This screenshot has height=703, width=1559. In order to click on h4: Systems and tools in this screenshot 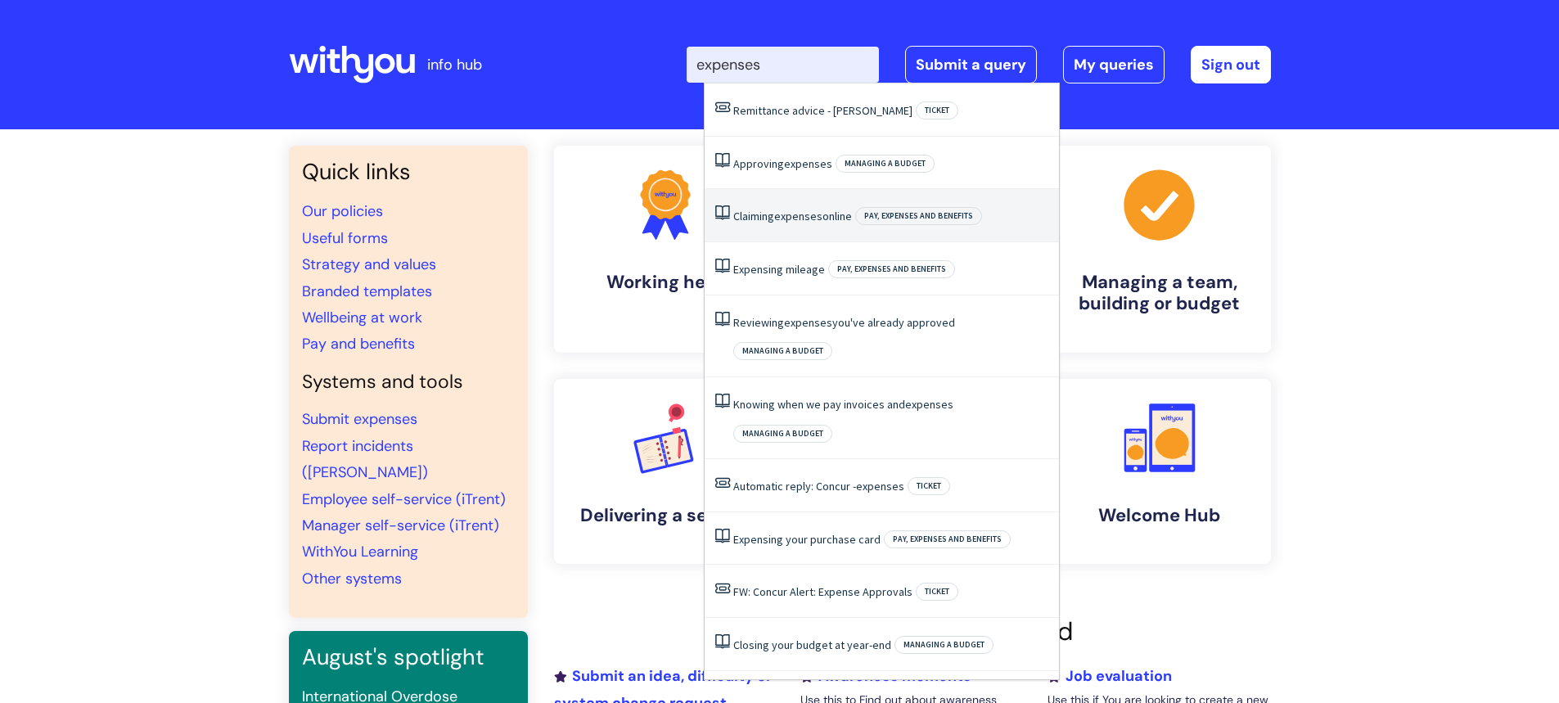, I will do `click(408, 382)`.